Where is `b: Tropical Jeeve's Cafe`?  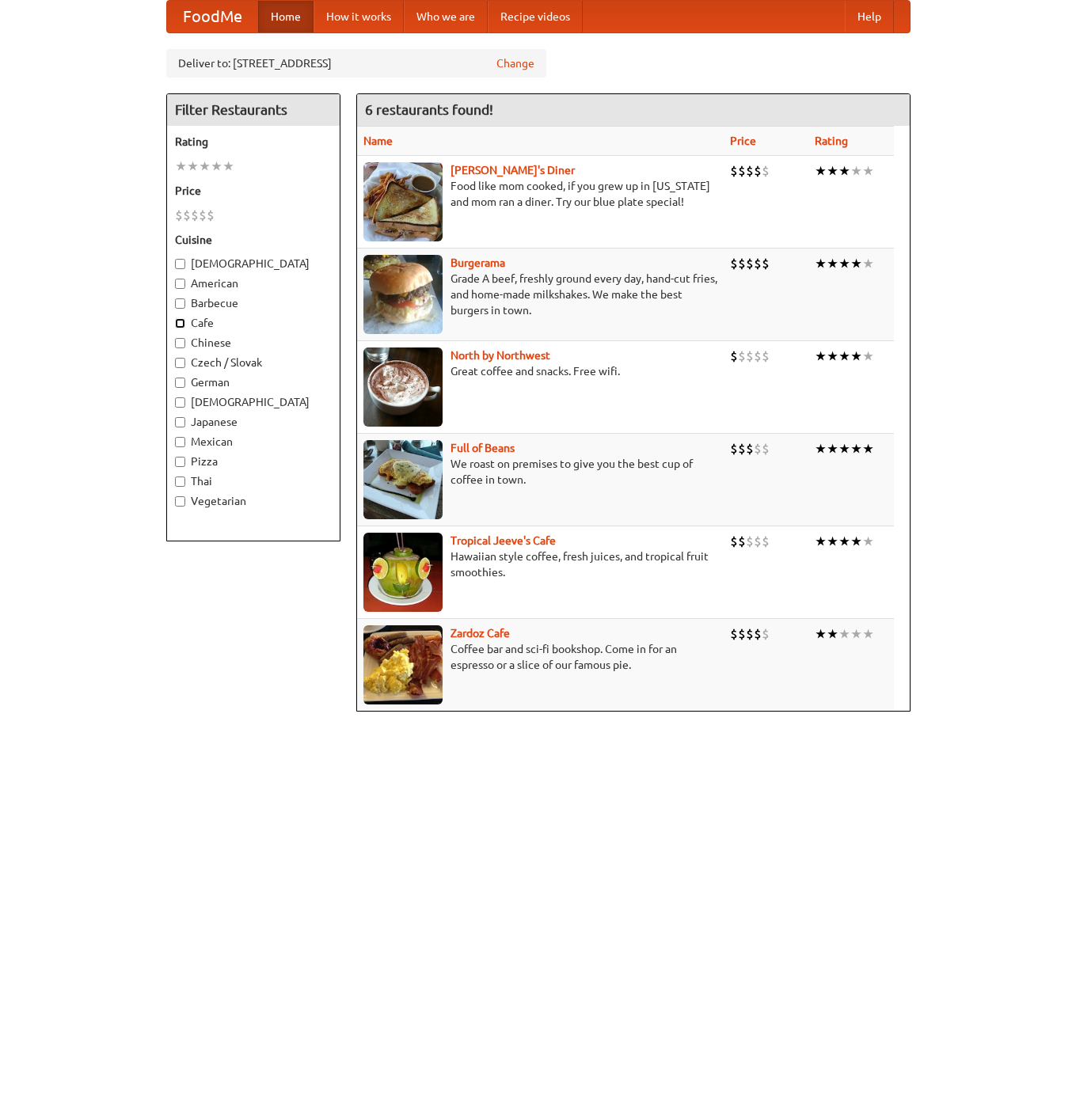 b: Tropical Jeeve's Cafe is located at coordinates (503, 541).